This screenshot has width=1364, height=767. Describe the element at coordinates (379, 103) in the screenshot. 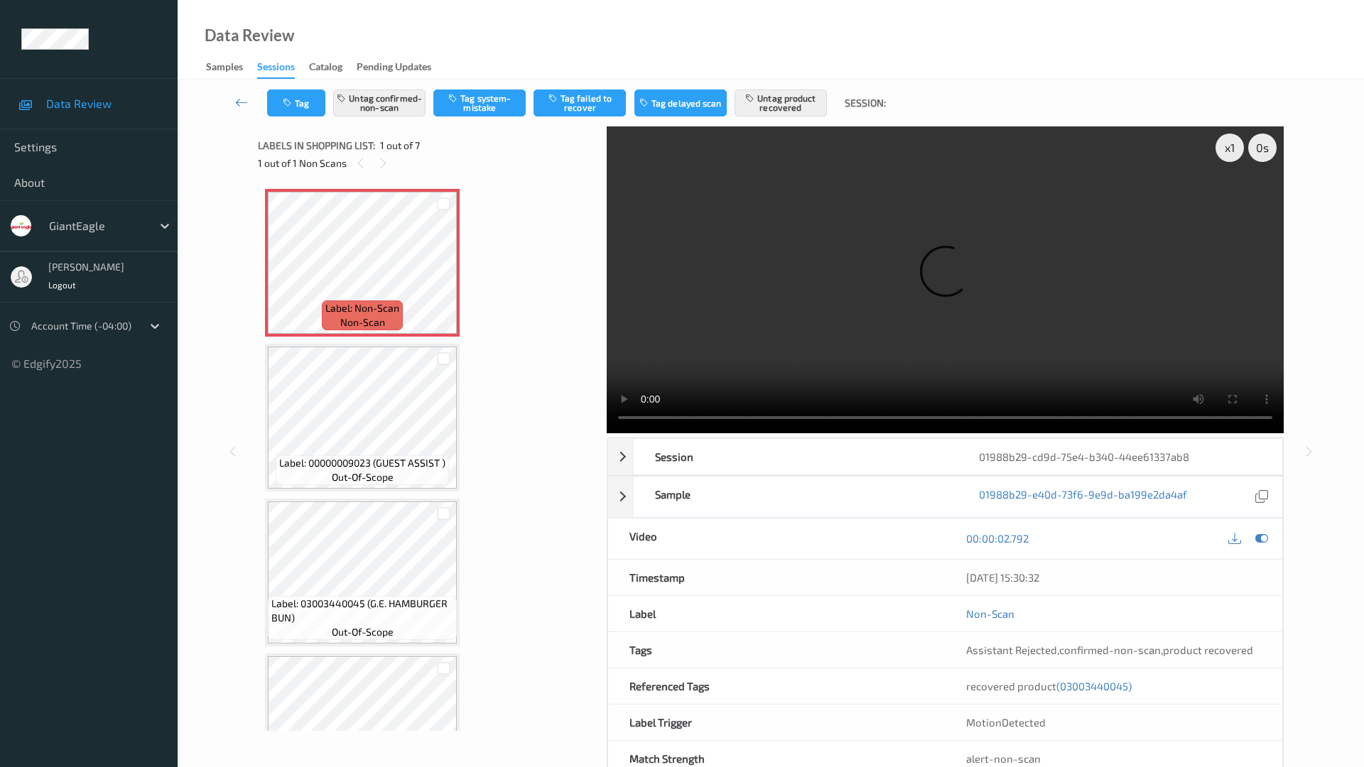

I see `button: Untag confirmed-non-scan` at that location.